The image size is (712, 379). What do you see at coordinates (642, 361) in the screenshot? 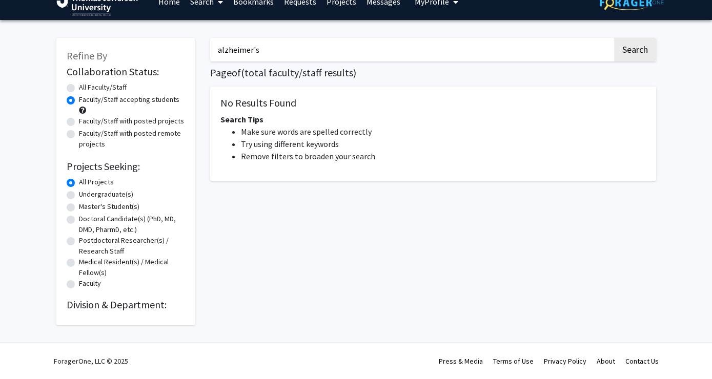
I see `a: Contact Us` at bounding box center [642, 361].